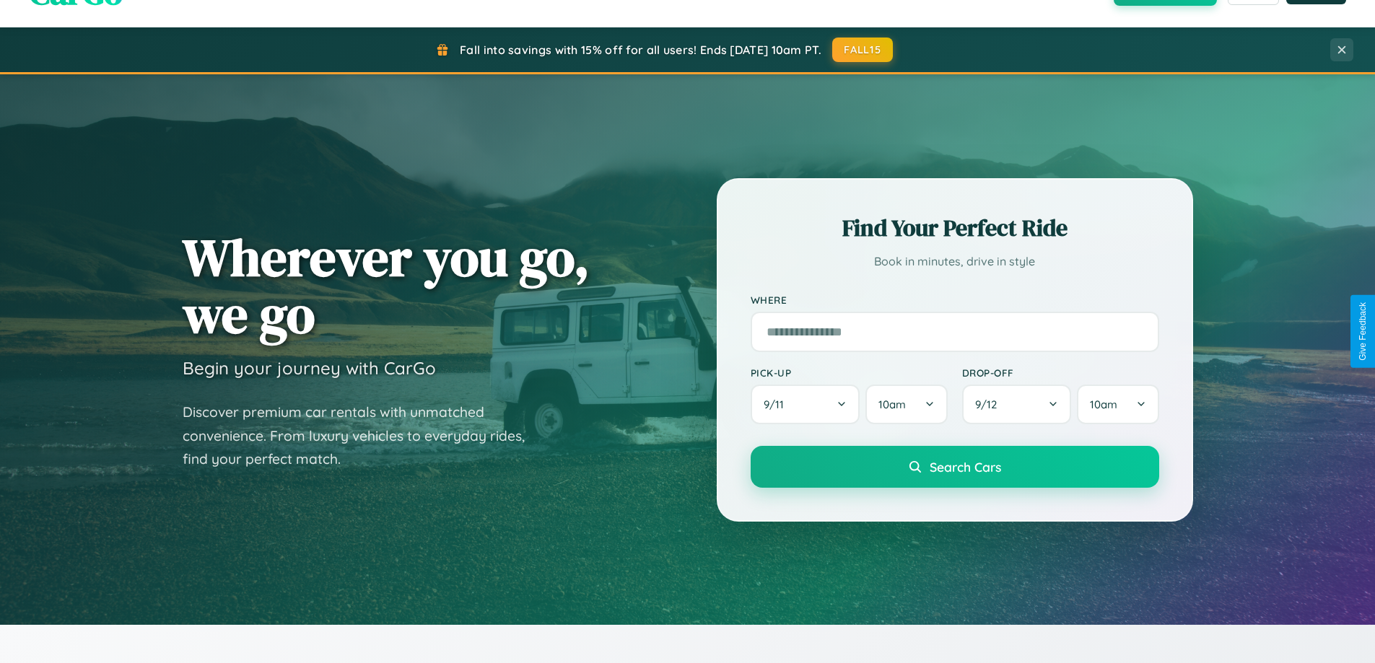  I want to click on label: Where, so click(955, 300).